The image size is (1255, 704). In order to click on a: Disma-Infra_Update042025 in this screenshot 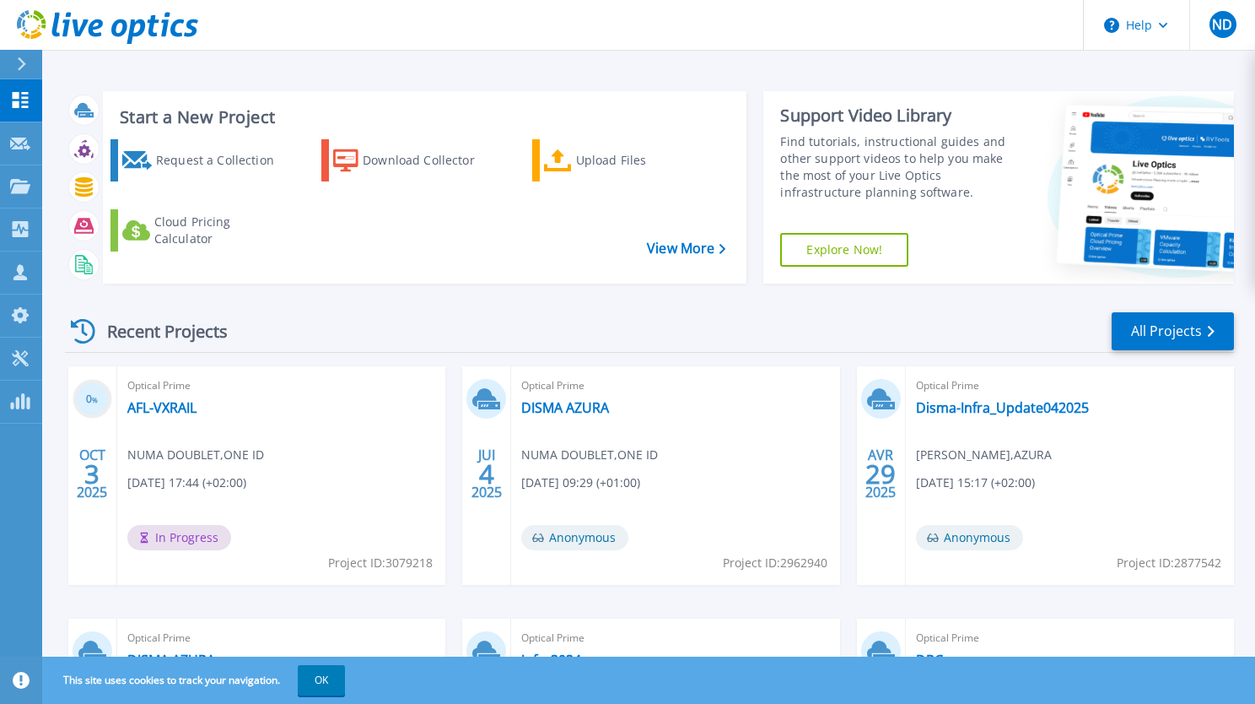, I will do `click(1002, 407)`.